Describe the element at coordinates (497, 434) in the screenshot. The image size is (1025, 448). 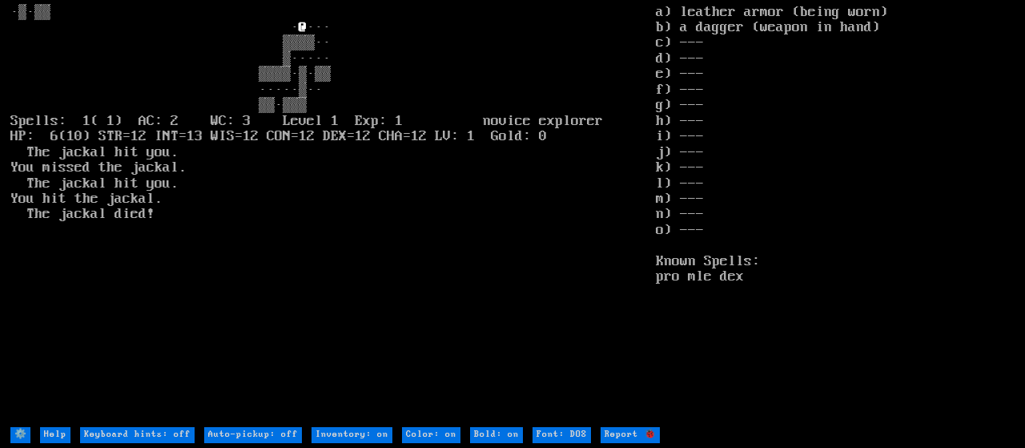
I see `input: Bold: on` at that location.